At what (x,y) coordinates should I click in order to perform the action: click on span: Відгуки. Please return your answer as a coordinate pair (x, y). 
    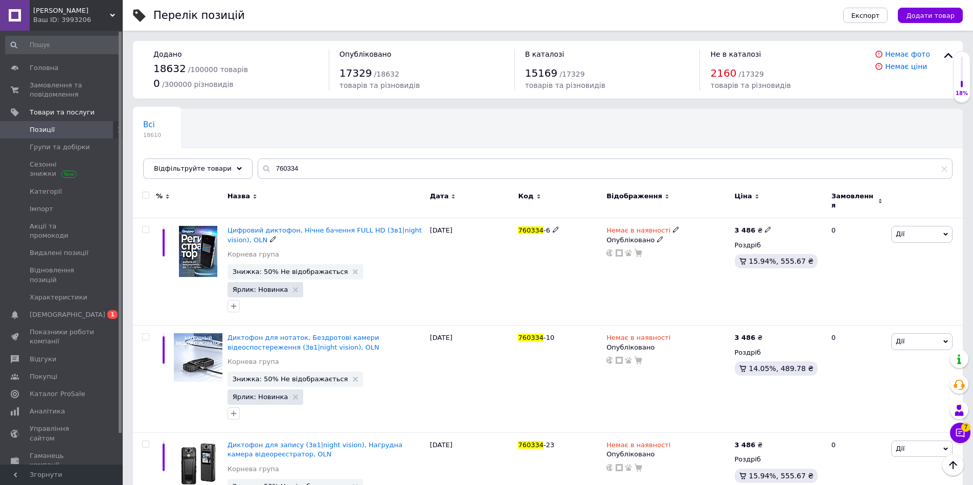
    Looking at the image, I should click on (43, 359).